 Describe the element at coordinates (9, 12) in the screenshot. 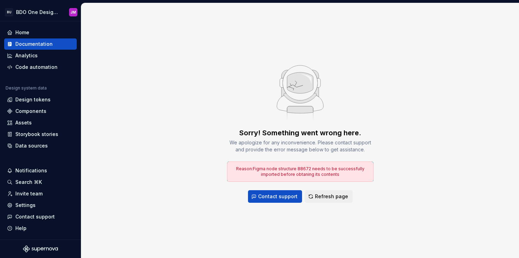

I see `div: BU` at that location.